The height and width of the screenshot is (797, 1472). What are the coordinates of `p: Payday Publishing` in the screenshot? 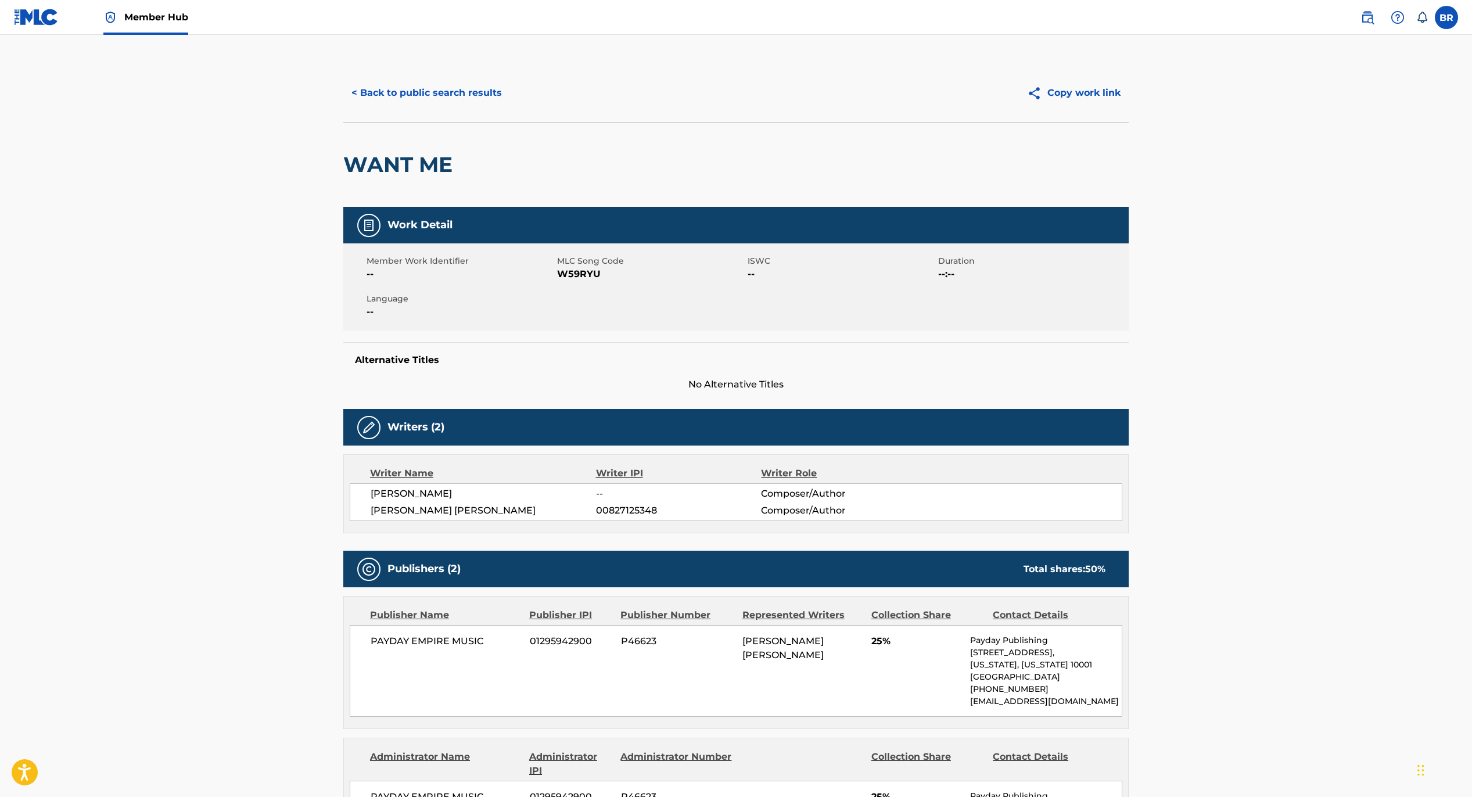 It's located at (1046, 640).